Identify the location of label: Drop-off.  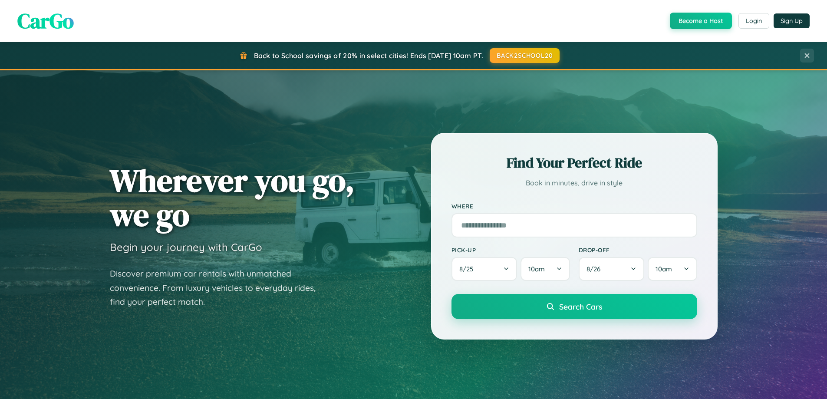
(638, 250).